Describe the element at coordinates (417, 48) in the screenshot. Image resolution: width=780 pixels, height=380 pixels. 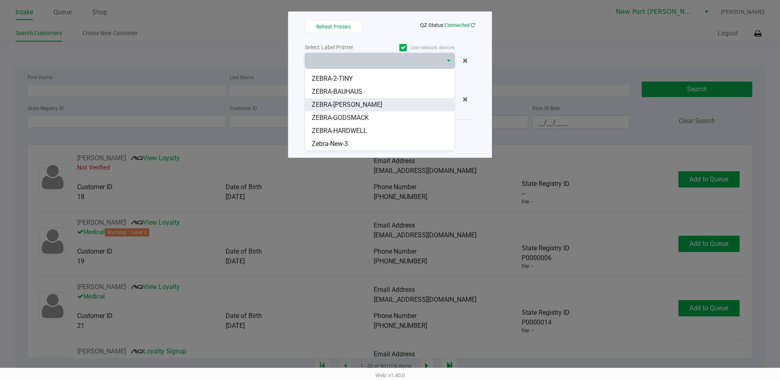
I see `label: Use network devices` at that location.